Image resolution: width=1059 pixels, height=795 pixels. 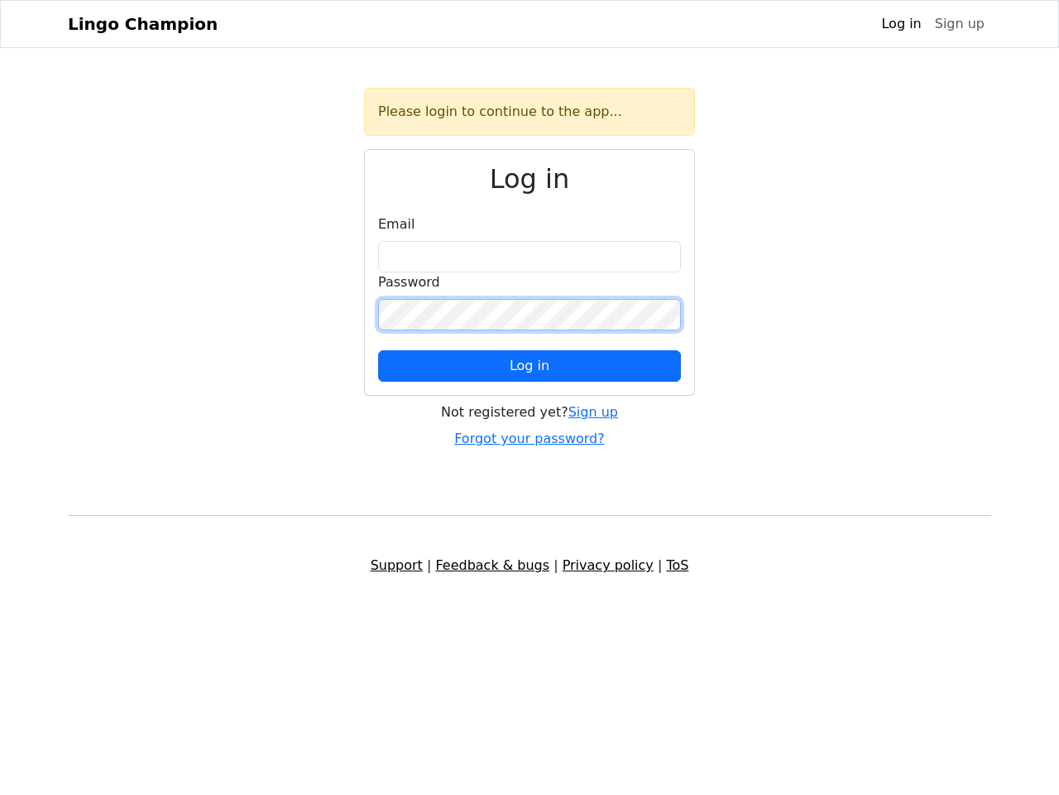 I want to click on a: ToS, so click(x=677, y=565).